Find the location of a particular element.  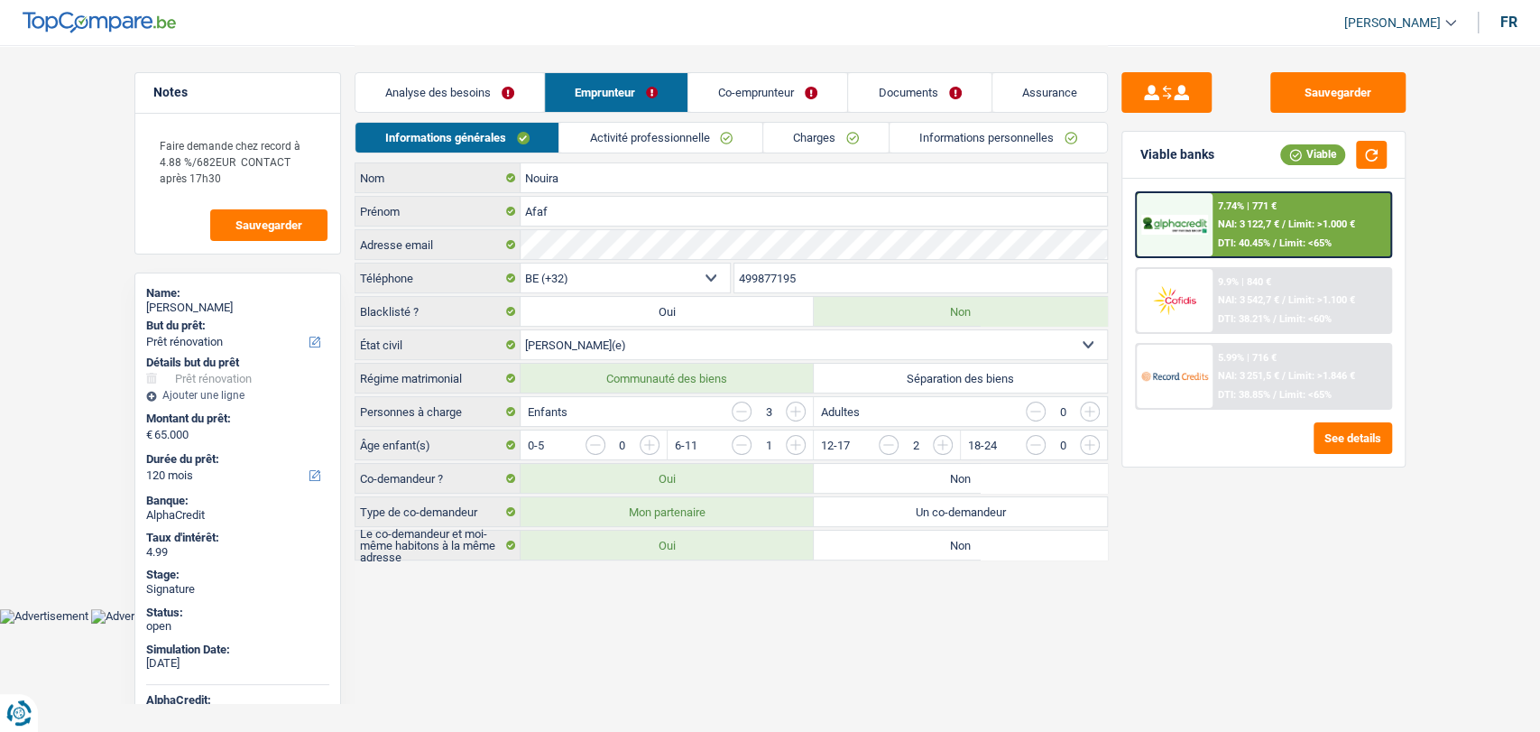

img: Cofidis is located at coordinates (1175, 300).